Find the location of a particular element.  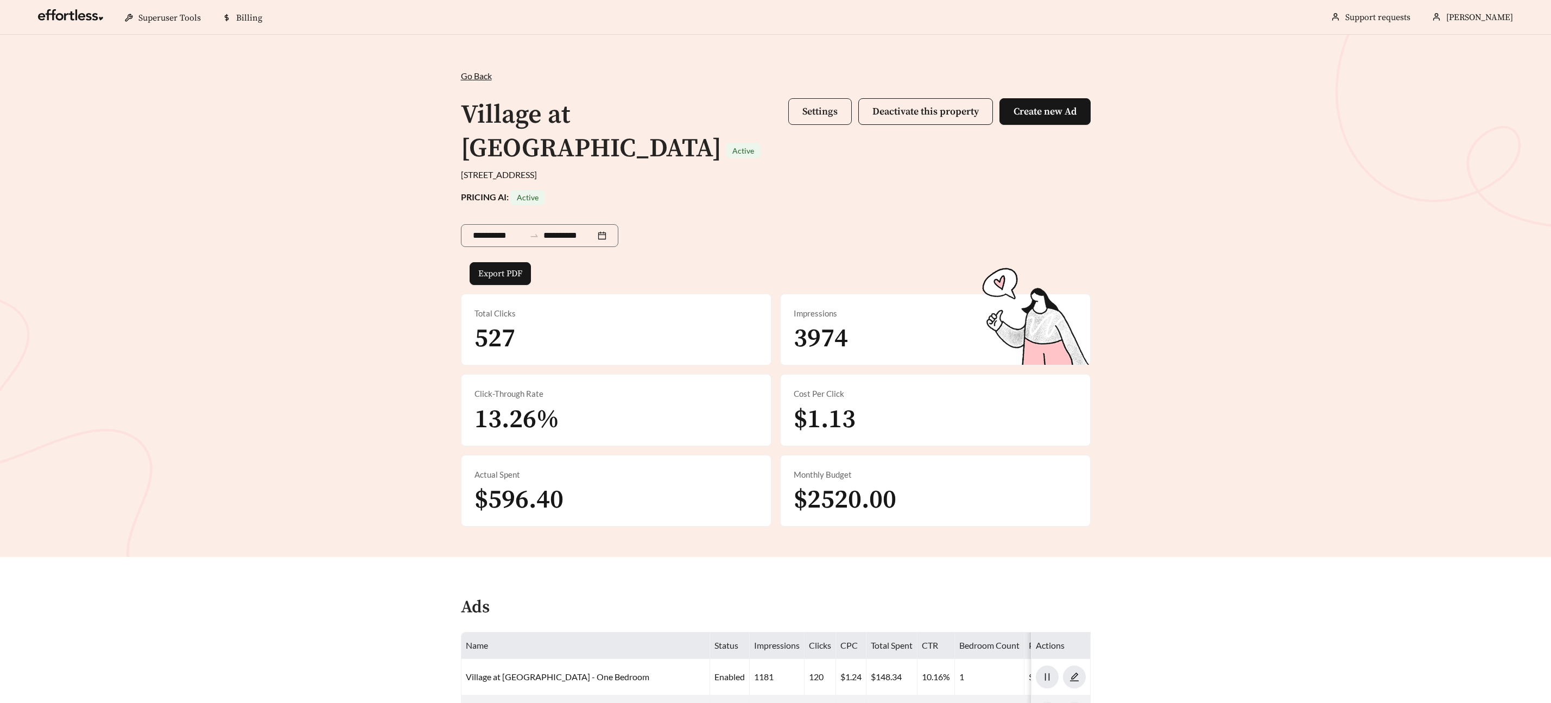

div: Monthly Budget is located at coordinates (936, 475).